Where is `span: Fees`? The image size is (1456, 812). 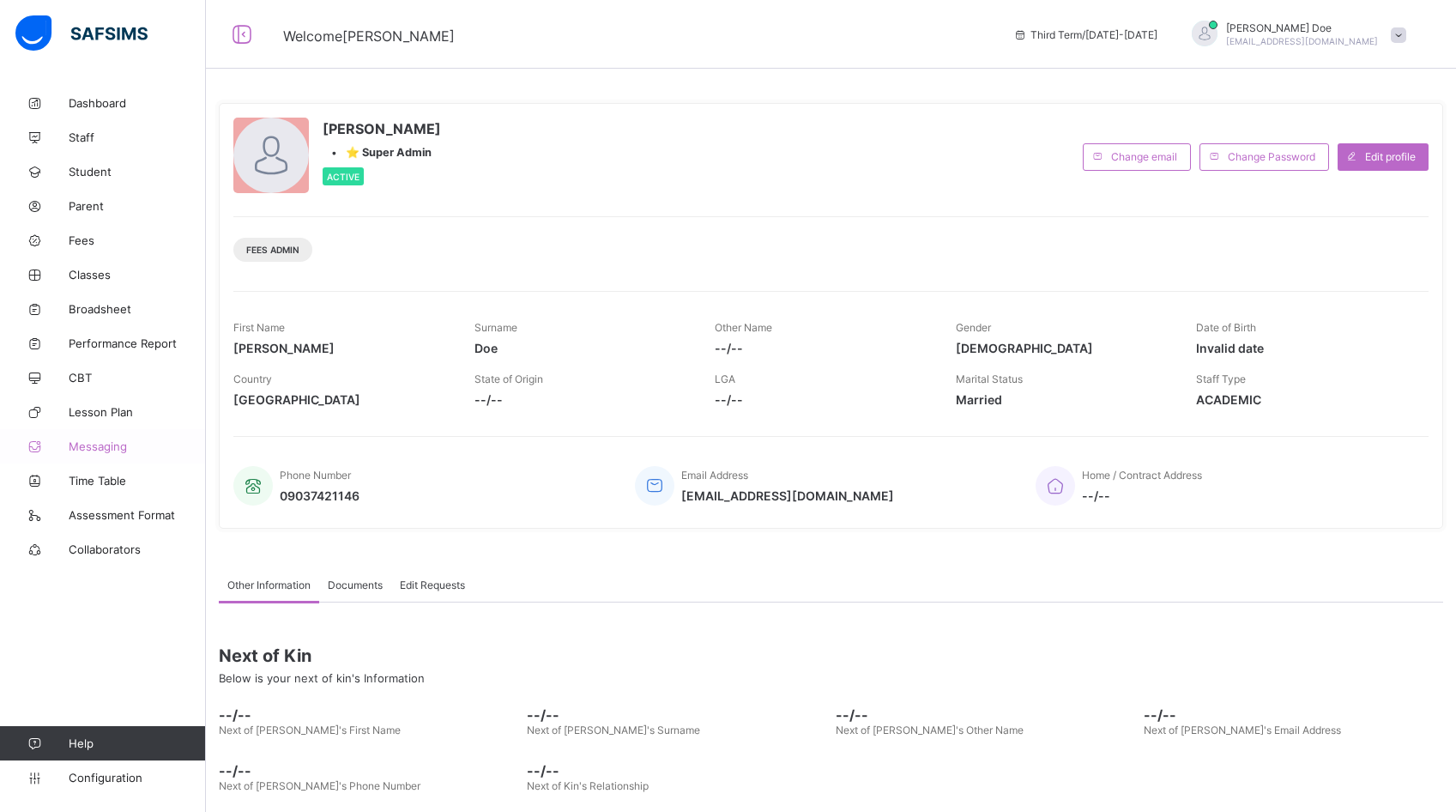
span: Fees is located at coordinates (137, 240).